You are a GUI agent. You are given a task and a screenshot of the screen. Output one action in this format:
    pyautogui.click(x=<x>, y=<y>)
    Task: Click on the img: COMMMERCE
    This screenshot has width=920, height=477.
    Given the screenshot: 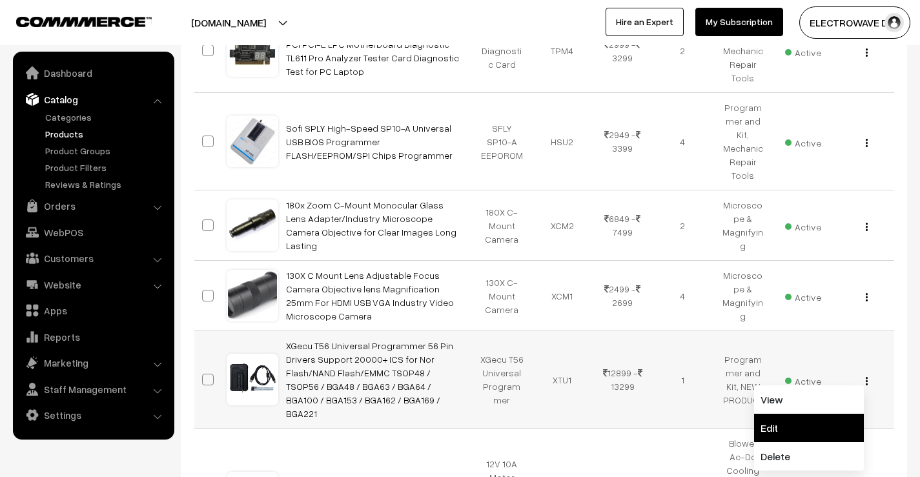 What is the action you would take?
    pyautogui.click(x=84, y=21)
    